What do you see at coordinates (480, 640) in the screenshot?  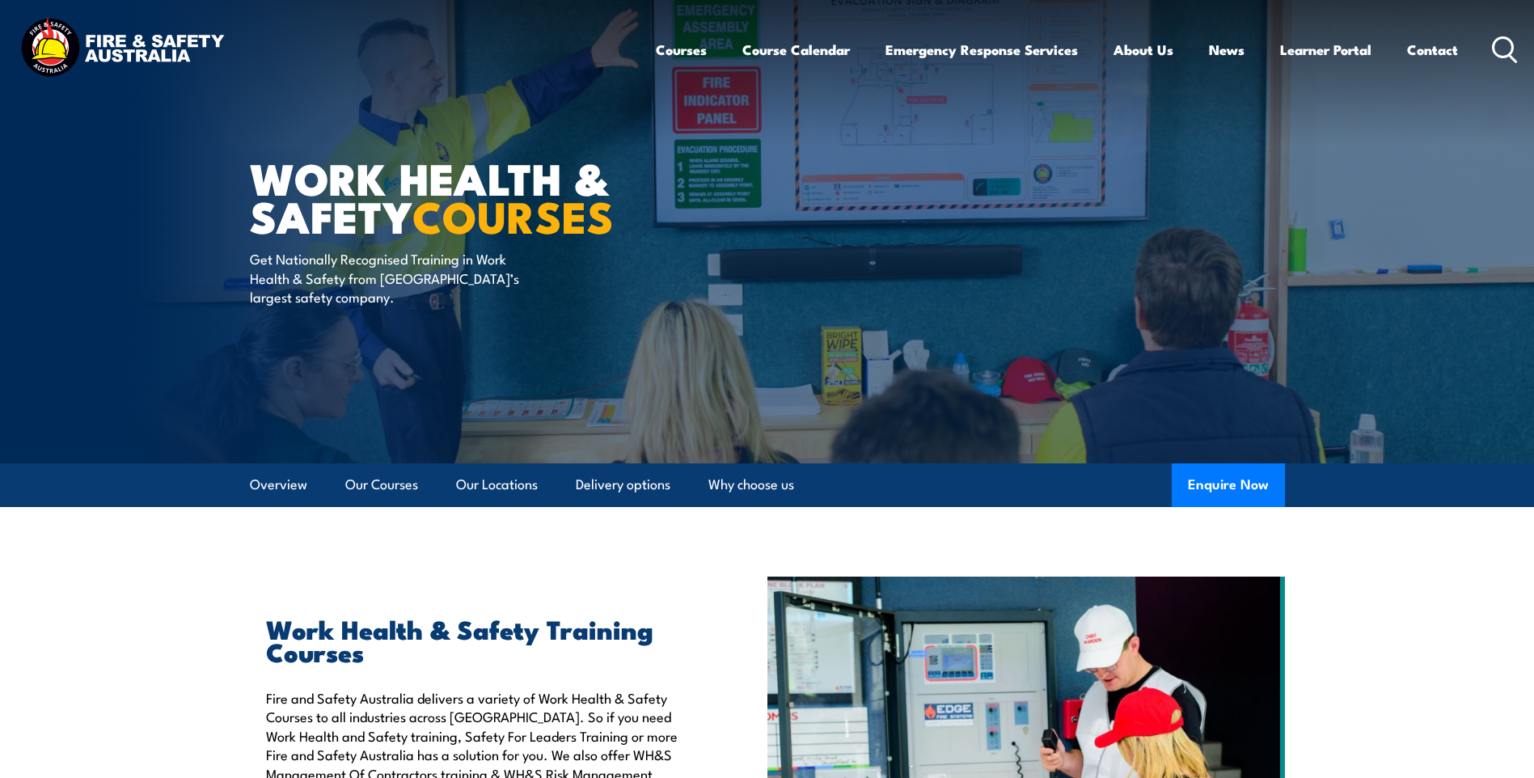 I see `h2: Work Health & Safety Training Courses` at bounding box center [480, 640].